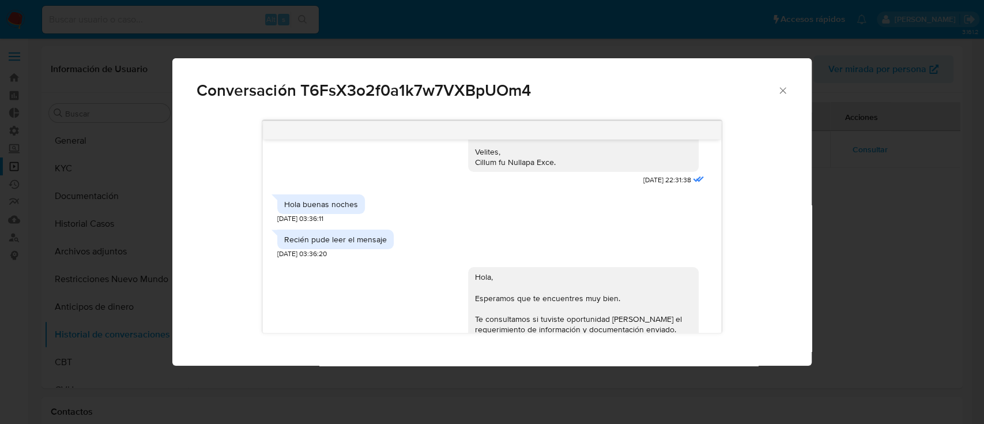  Describe the element at coordinates (486, 90) in the screenshot. I see `span: Conversación T6FsX3o2f0a1k7w7VXBpUOm4` at that location.